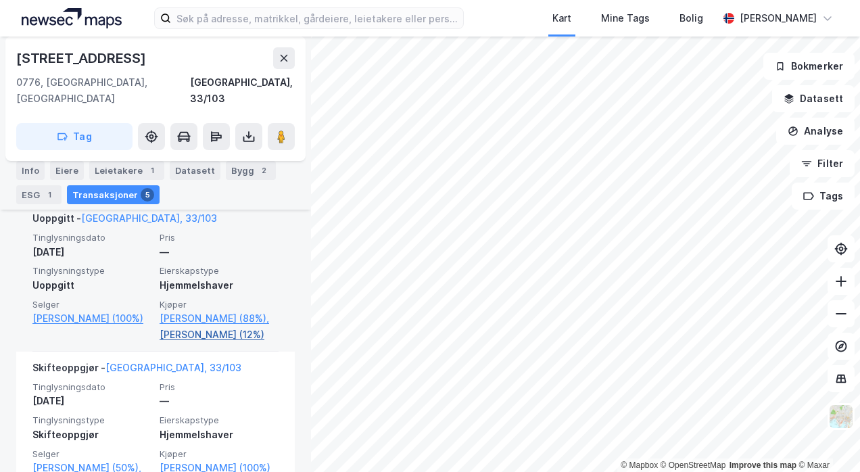 This screenshot has height=472, width=860. Describe the element at coordinates (251, 170) in the screenshot. I see `div: Bygg` at that location.